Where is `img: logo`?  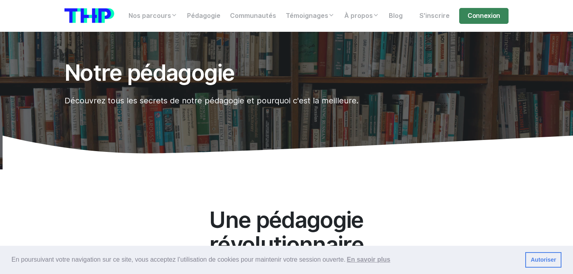
img: logo is located at coordinates (89, 16).